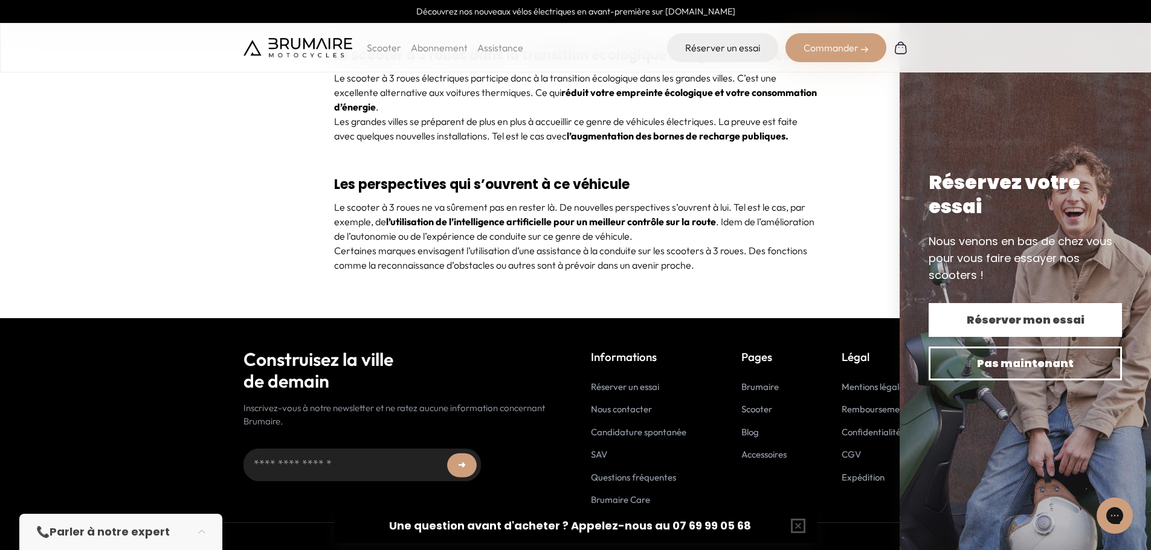 Image resolution: width=1151 pixels, height=550 pixels. What do you see at coordinates (874, 387) in the screenshot?
I see `a: Mentions légales` at bounding box center [874, 387].